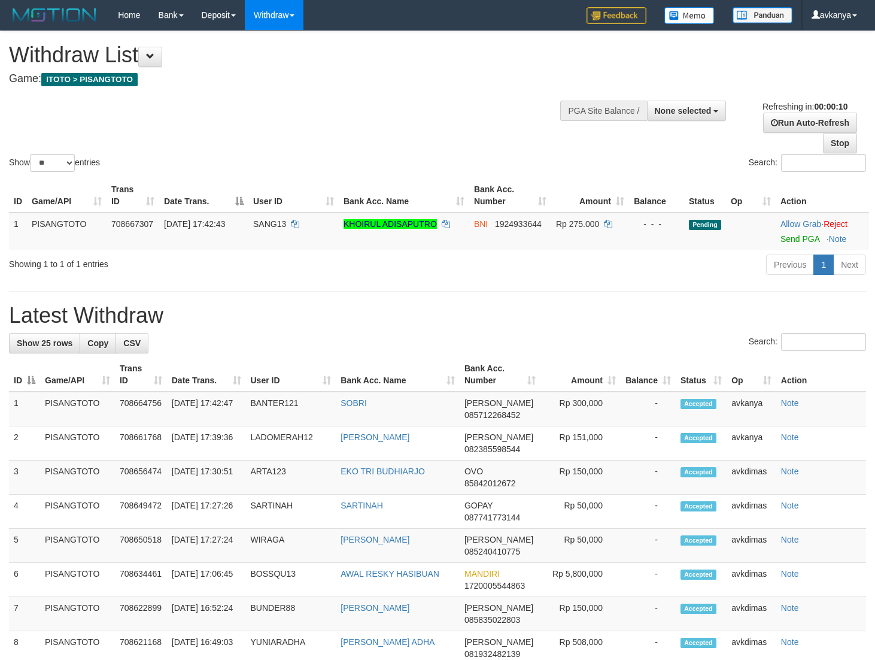 This screenshot has width=875, height=660. Describe the element at coordinates (141, 614) in the screenshot. I see `td: 708622899` at that location.